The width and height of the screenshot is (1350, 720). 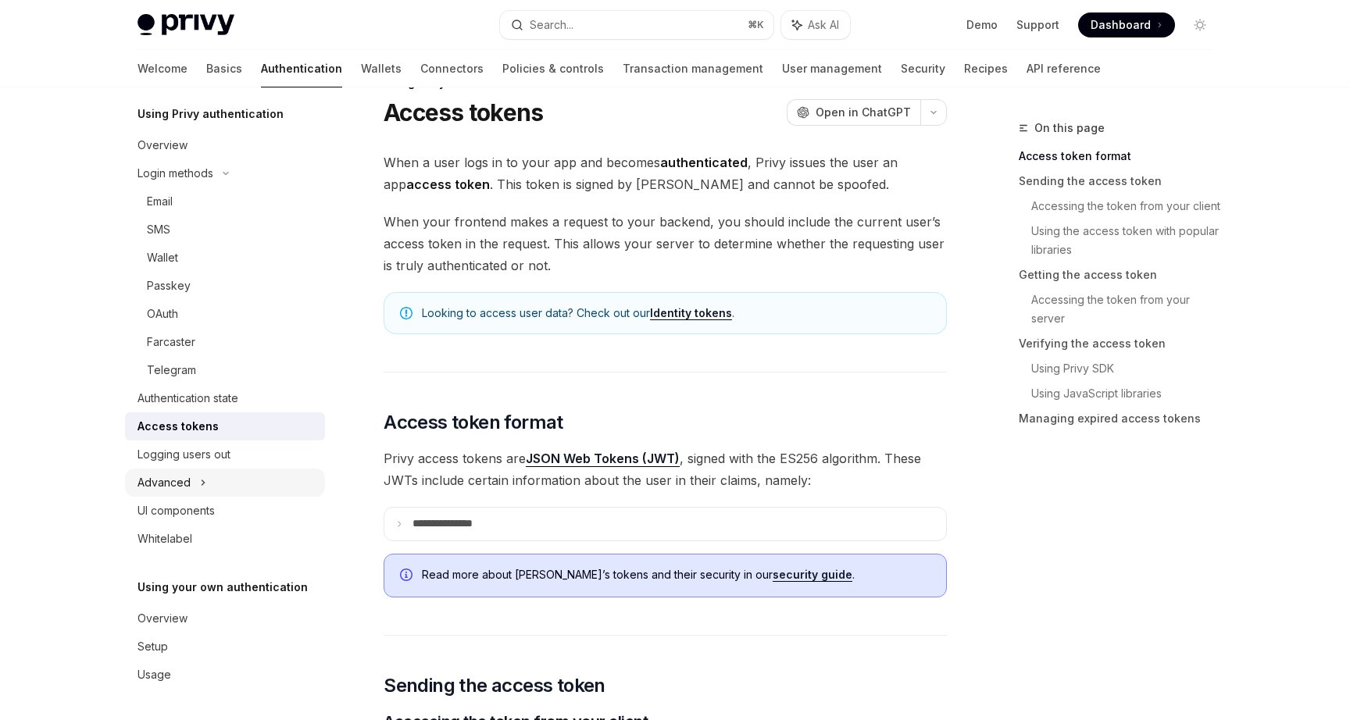 I want to click on a: Access tokens, so click(x=225, y=427).